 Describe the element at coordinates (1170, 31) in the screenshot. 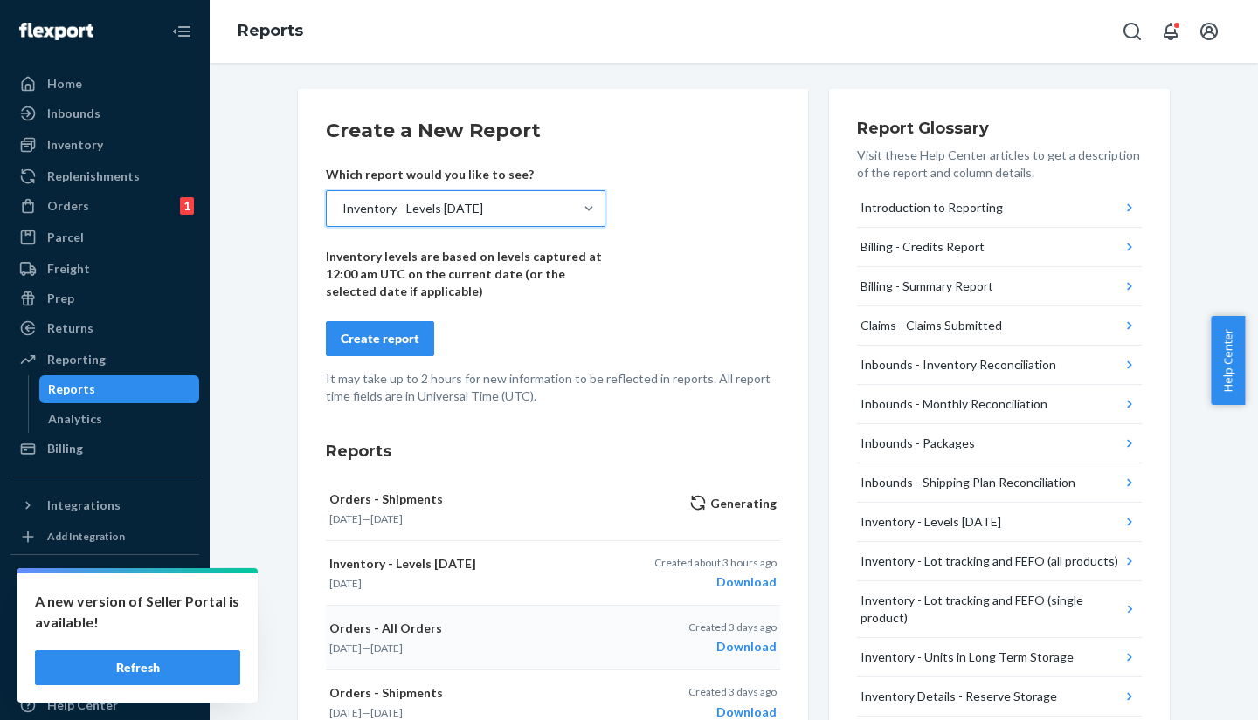

I see `button: Open notifications` at that location.